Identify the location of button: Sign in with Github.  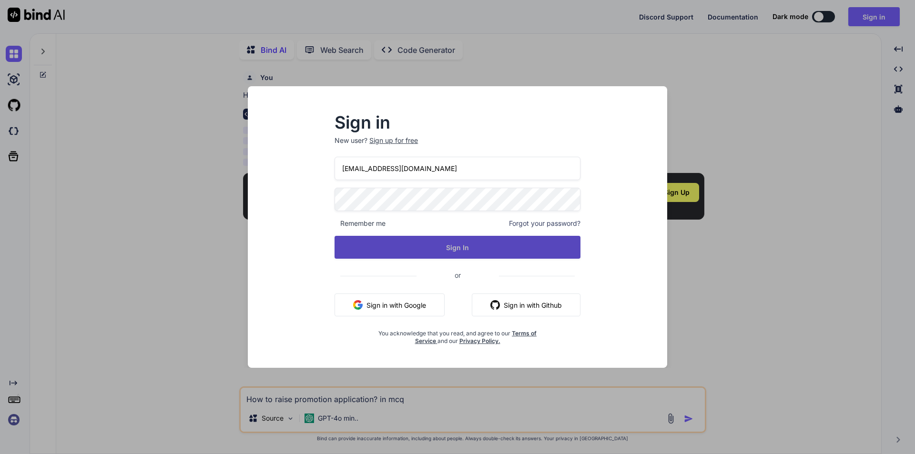
(526, 305).